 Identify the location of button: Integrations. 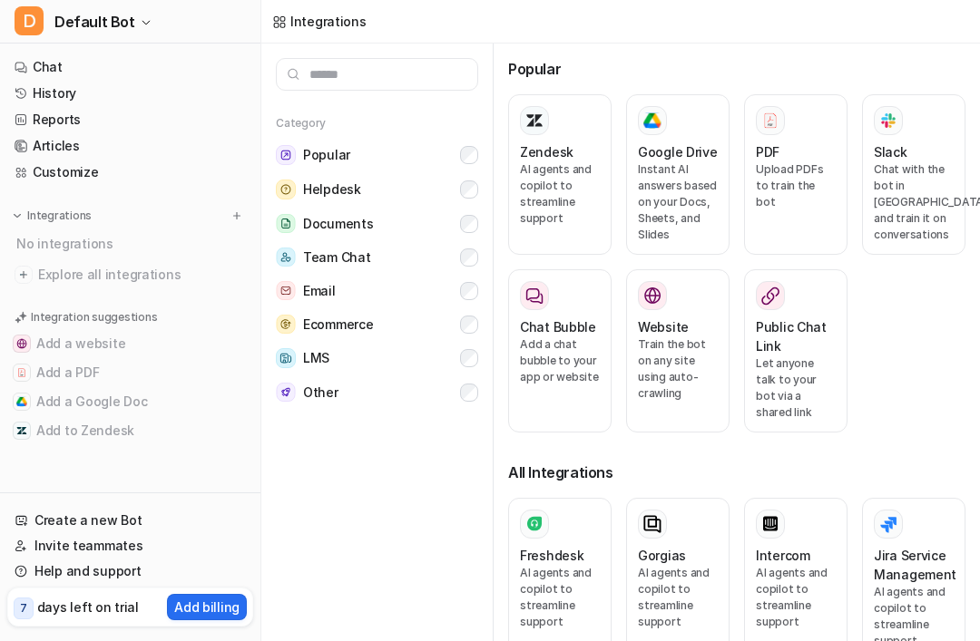
(52, 216).